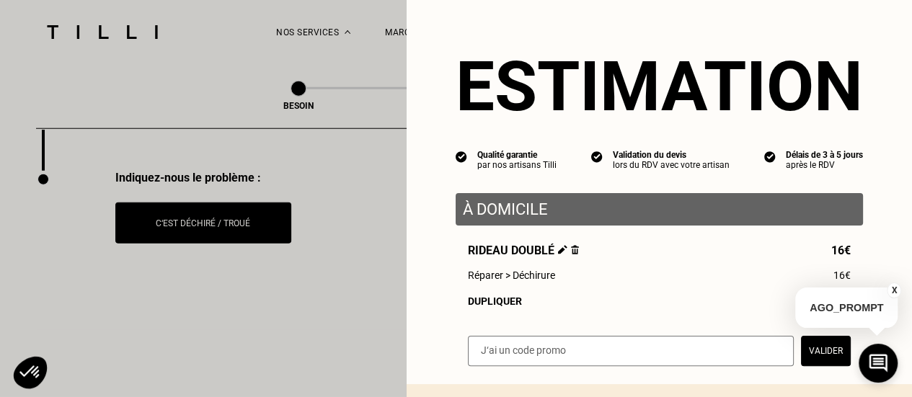 The width and height of the screenshot is (912, 397). What do you see at coordinates (574, 249) in the screenshot?
I see `img: Supprimer` at bounding box center [574, 249].